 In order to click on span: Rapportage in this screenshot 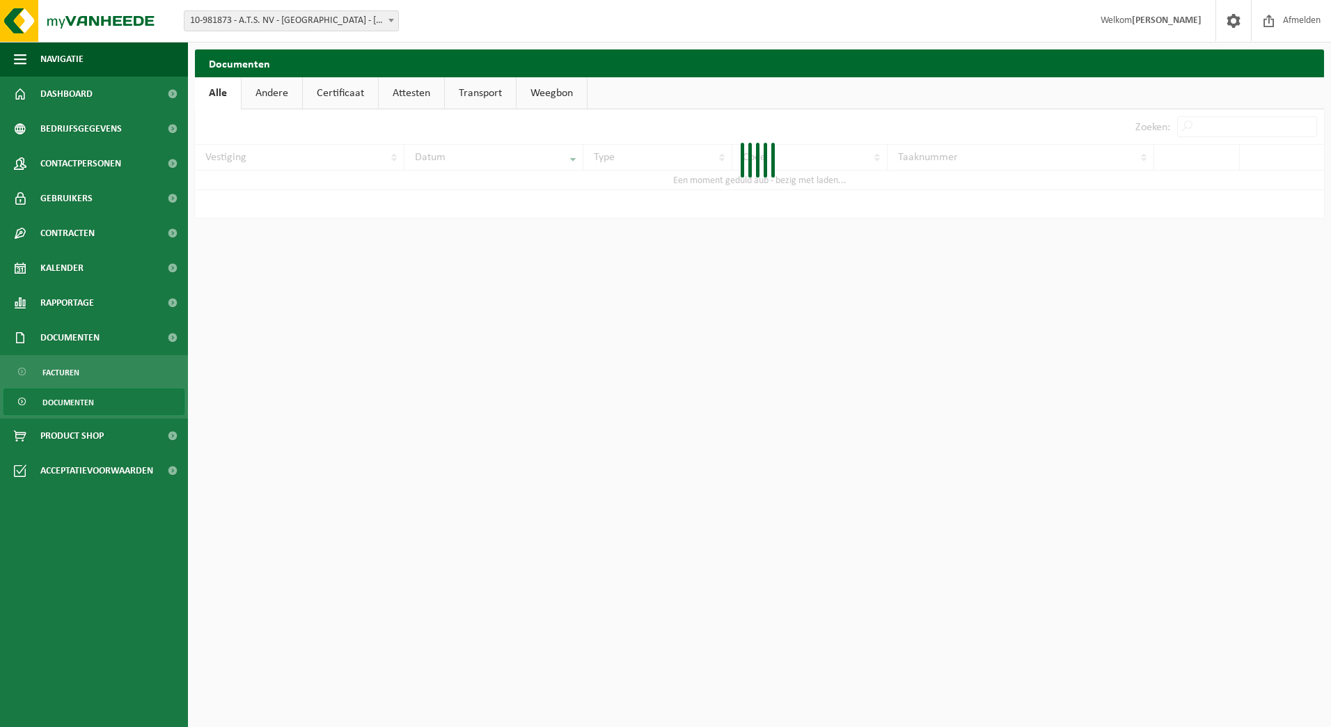, I will do `click(67, 303)`.